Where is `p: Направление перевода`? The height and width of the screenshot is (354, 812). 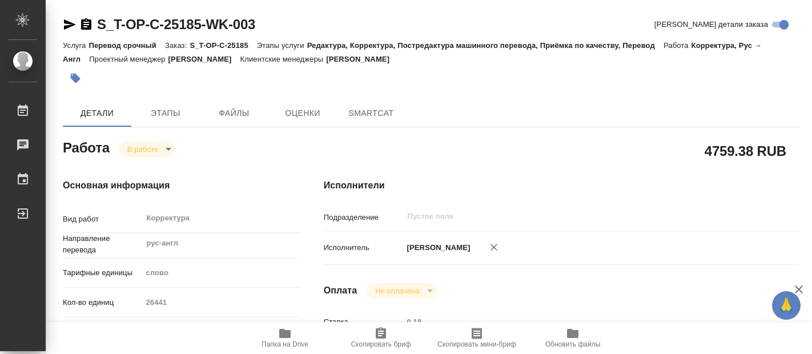
p: Направление перевода is located at coordinates (102, 244).